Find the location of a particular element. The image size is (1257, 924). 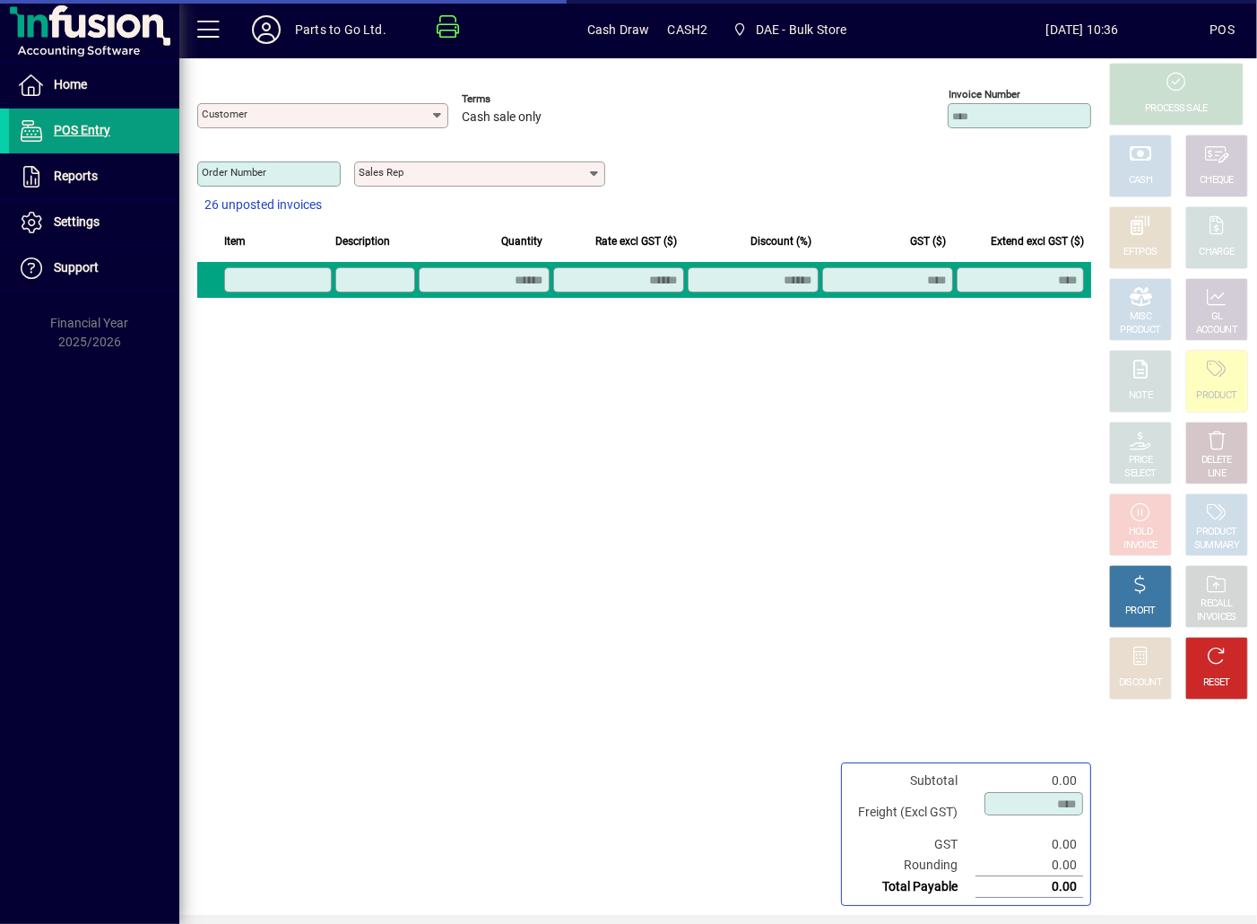

mat-label: Invoice number is located at coordinates (985, 94).